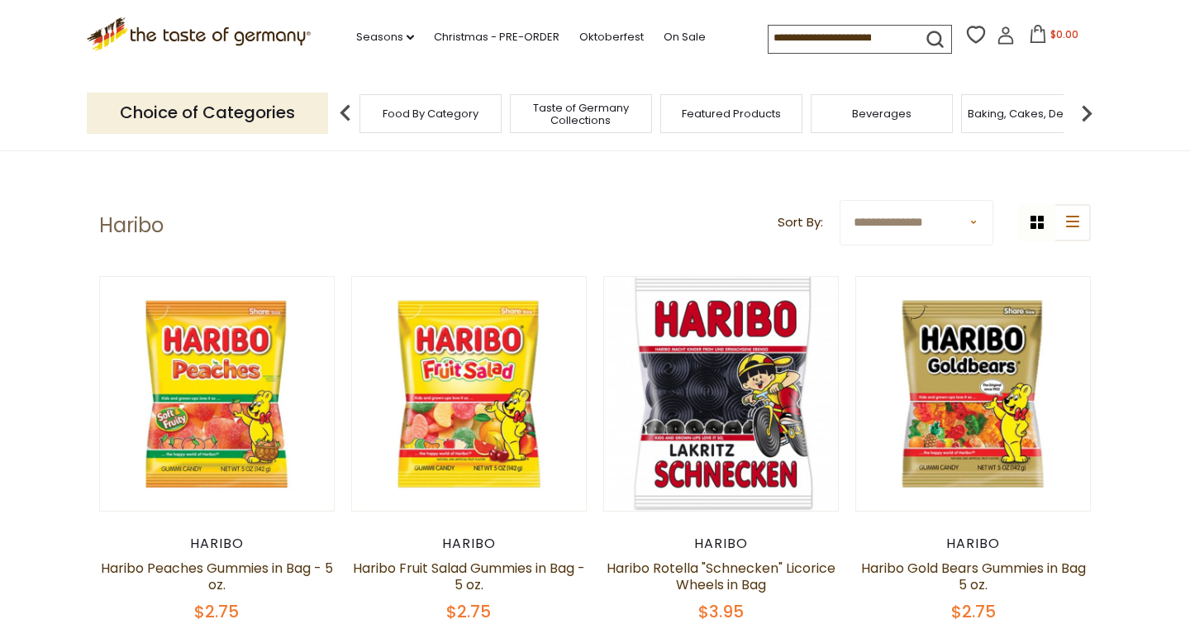 The image size is (1190, 643). Describe the element at coordinates (431, 113) in the screenshot. I see `span: Food By Category` at that location.